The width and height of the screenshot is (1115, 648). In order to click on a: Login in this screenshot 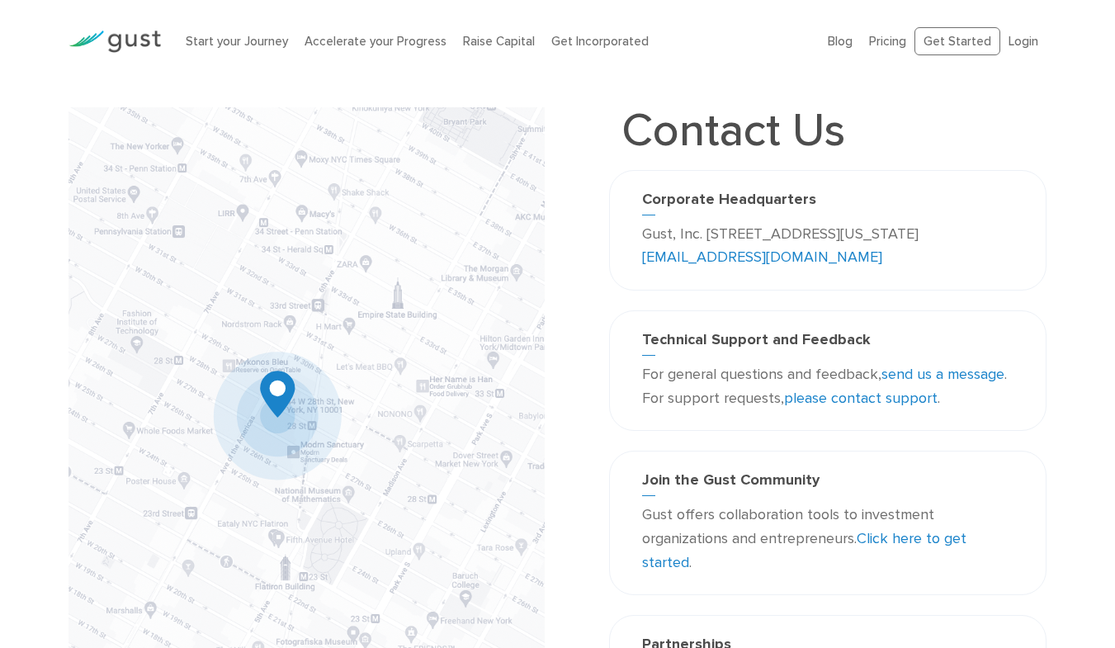, I will do `click(1024, 41)`.